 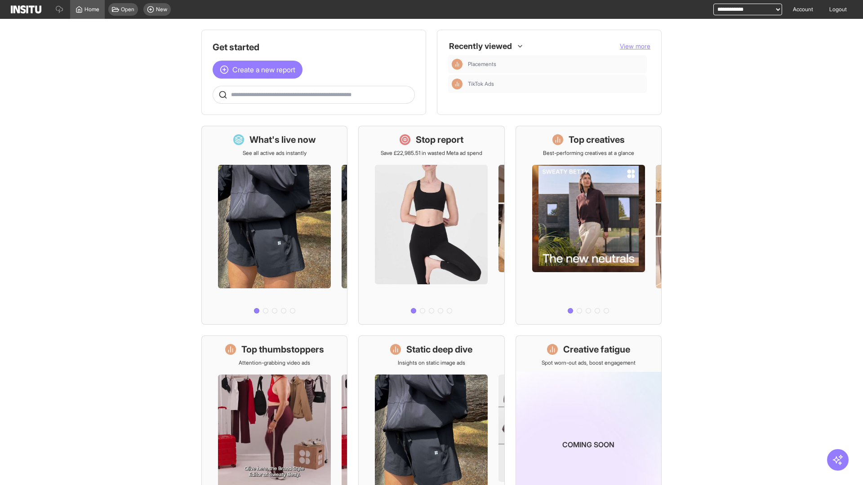 I want to click on img: Logo, so click(x=26, y=9).